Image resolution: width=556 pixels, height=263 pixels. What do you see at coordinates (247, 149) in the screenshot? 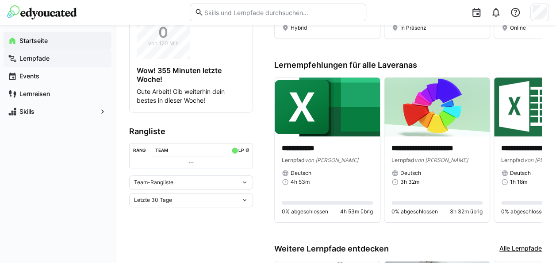
I see `a: ø` at bounding box center [247, 149].